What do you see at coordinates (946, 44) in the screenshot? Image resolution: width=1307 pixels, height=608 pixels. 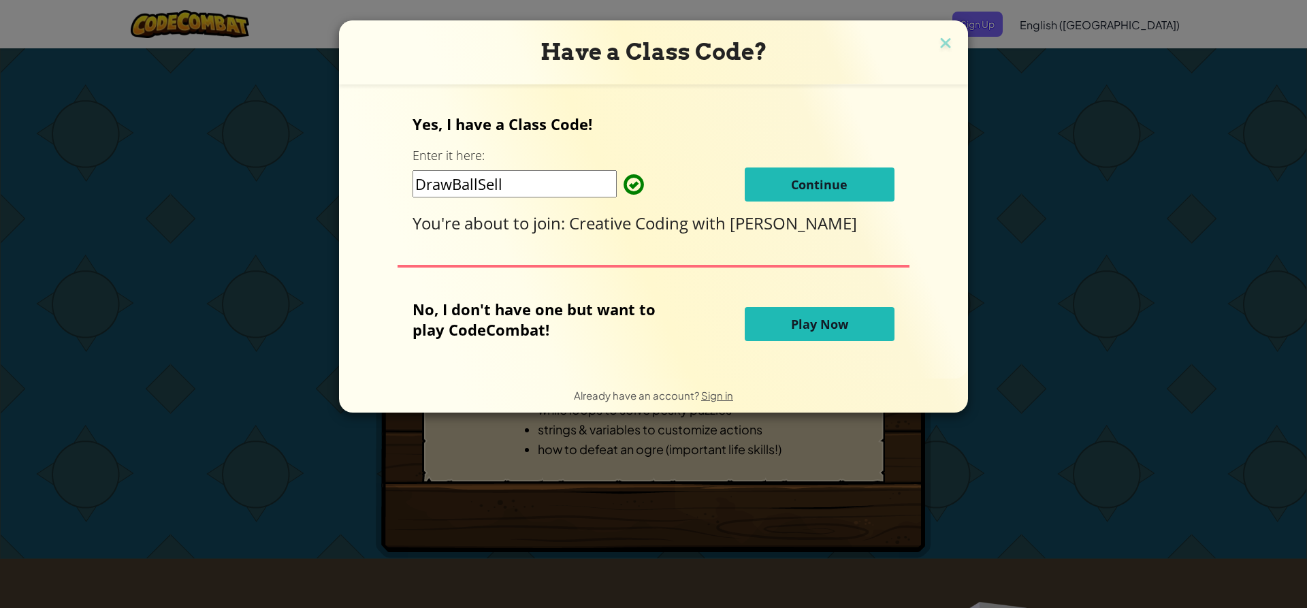 I see `img: close icon` at bounding box center [946, 44].